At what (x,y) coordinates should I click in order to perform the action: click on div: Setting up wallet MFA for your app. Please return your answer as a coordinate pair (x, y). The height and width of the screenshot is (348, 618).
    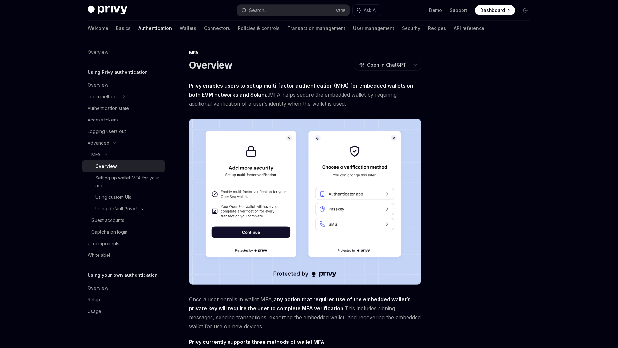
    Looking at the image, I should click on (128, 182).